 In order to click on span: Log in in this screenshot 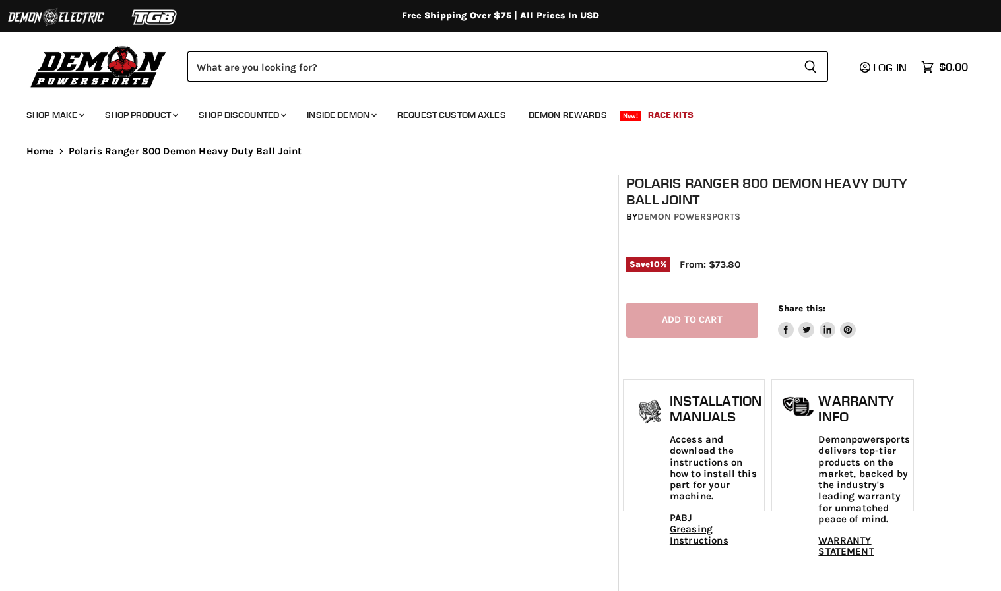, I will do `click(890, 67)`.